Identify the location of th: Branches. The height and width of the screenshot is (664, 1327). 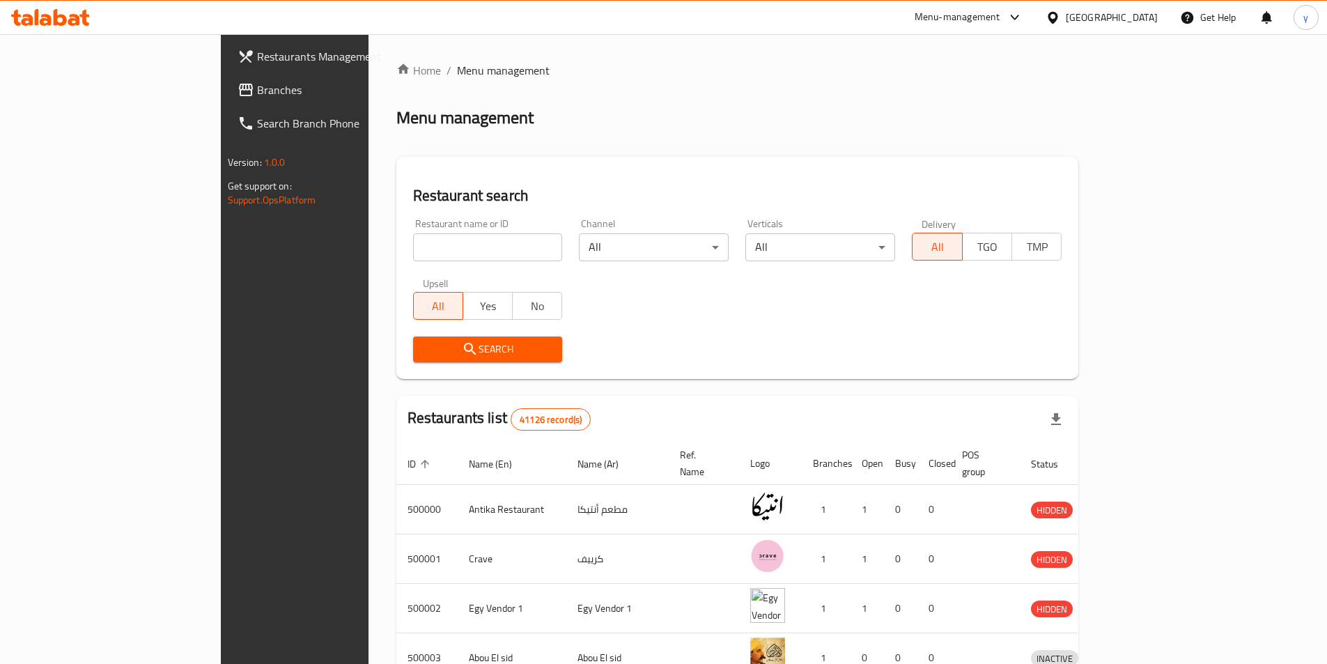
(826, 463).